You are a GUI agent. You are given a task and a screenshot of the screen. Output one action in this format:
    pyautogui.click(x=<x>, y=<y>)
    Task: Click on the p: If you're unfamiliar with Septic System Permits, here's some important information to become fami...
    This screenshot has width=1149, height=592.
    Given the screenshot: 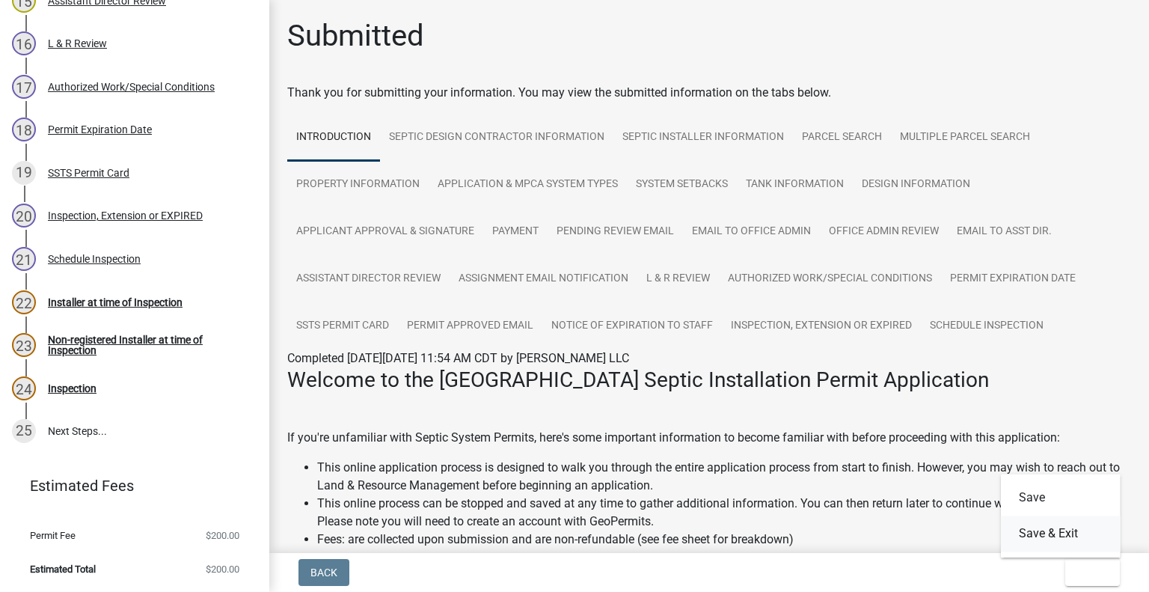 What is the action you would take?
    pyautogui.click(x=709, y=438)
    